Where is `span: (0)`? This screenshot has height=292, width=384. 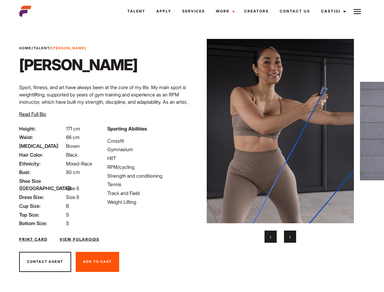 span: (0) is located at coordinates (337, 11).